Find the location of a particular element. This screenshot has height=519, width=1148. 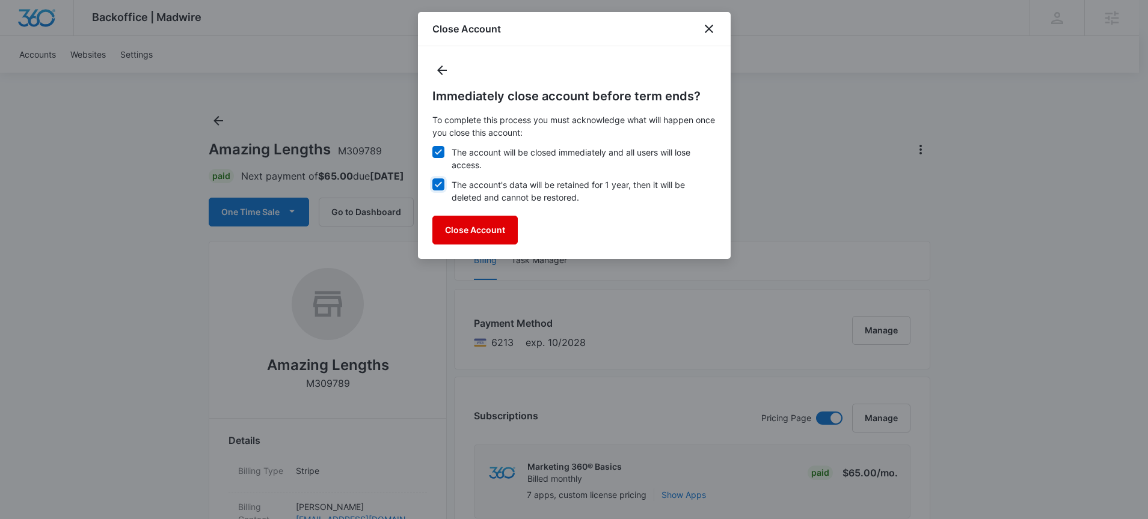

h1: Close Account is located at coordinates (467, 29).